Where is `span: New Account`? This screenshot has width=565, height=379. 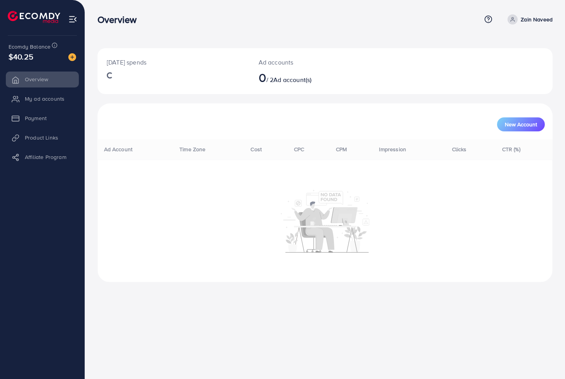
span: New Account is located at coordinates (521, 124).